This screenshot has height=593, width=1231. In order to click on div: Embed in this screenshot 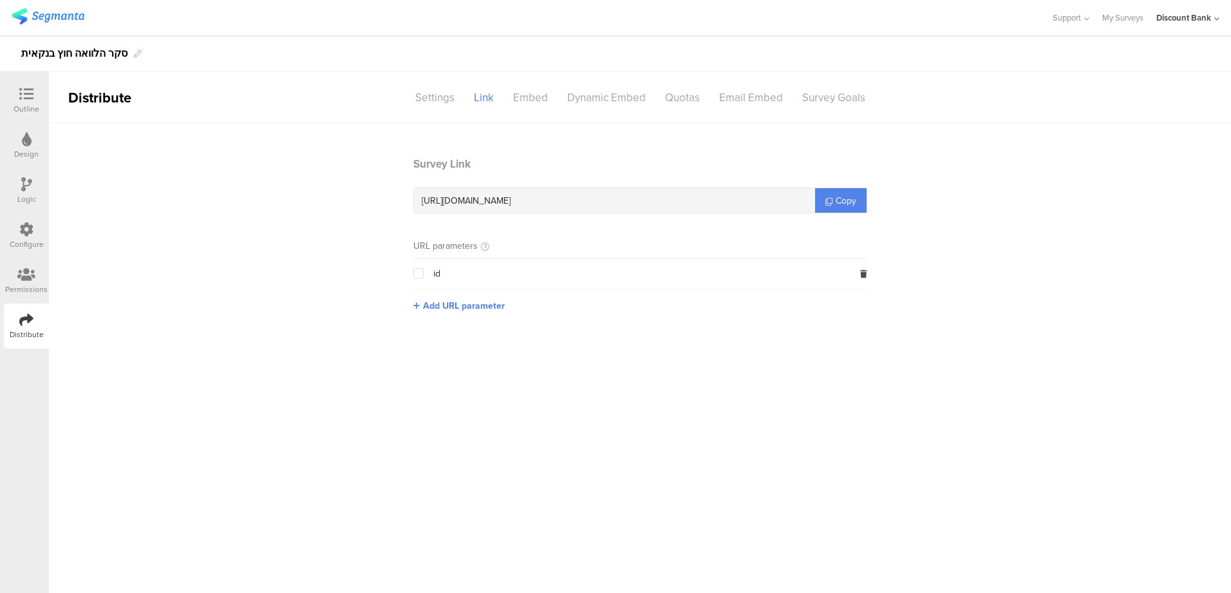, I will do `click(531, 97)`.